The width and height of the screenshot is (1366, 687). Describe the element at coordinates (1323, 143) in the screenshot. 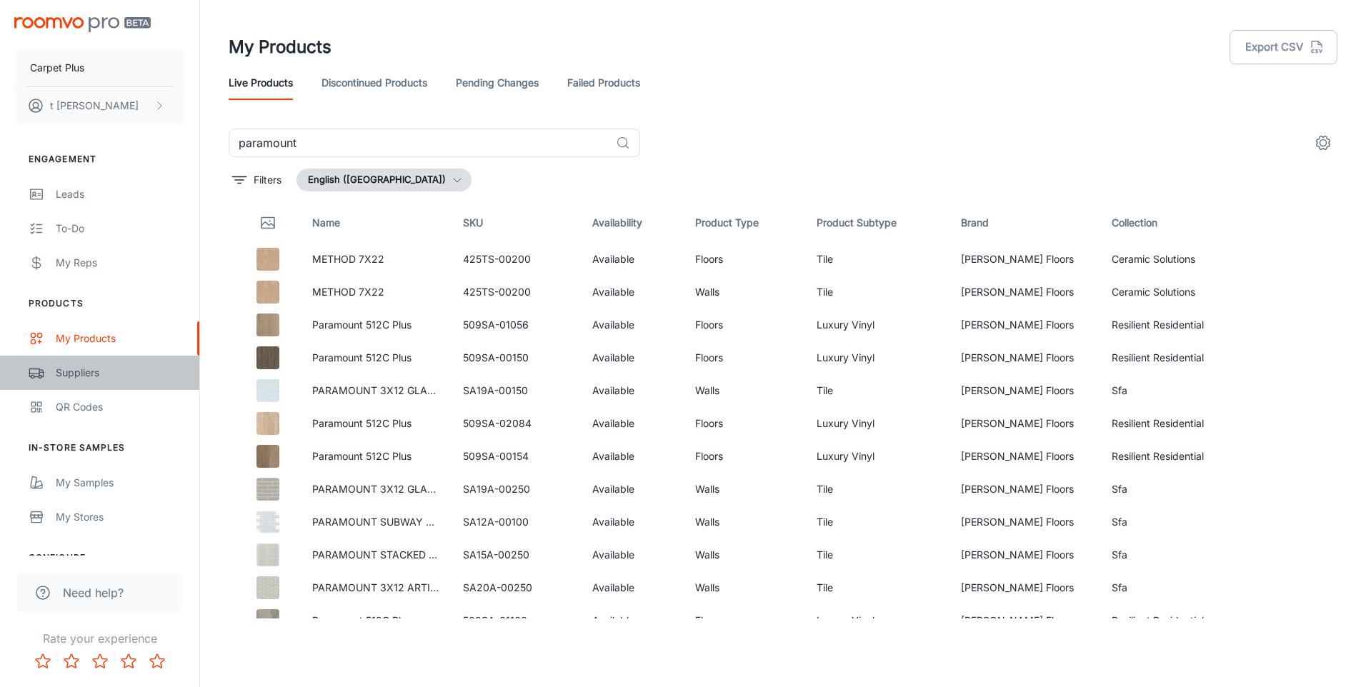

I see `button: settings` at that location.